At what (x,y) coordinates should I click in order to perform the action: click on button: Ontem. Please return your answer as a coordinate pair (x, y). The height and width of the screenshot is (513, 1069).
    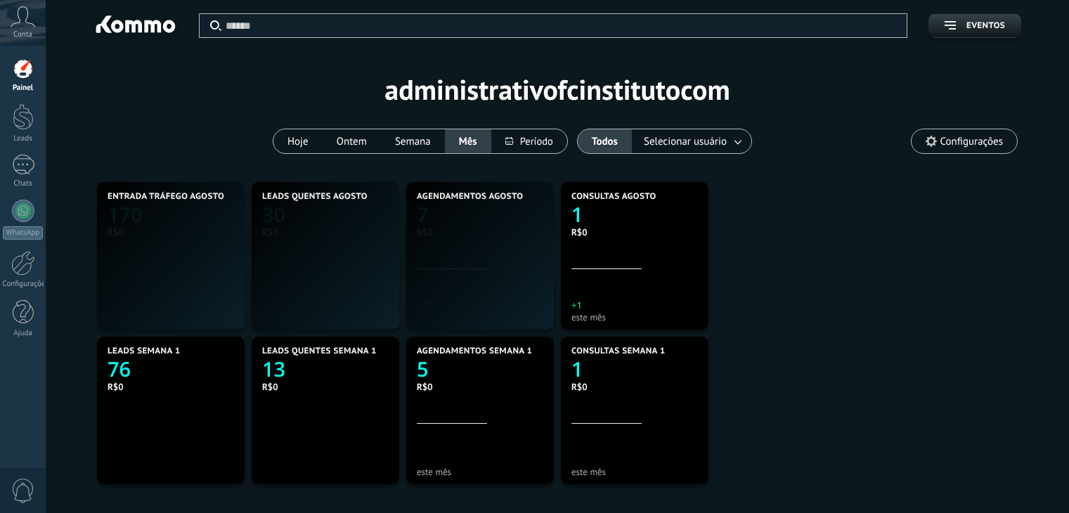
    Looking at the image, I should click on (351, 141).